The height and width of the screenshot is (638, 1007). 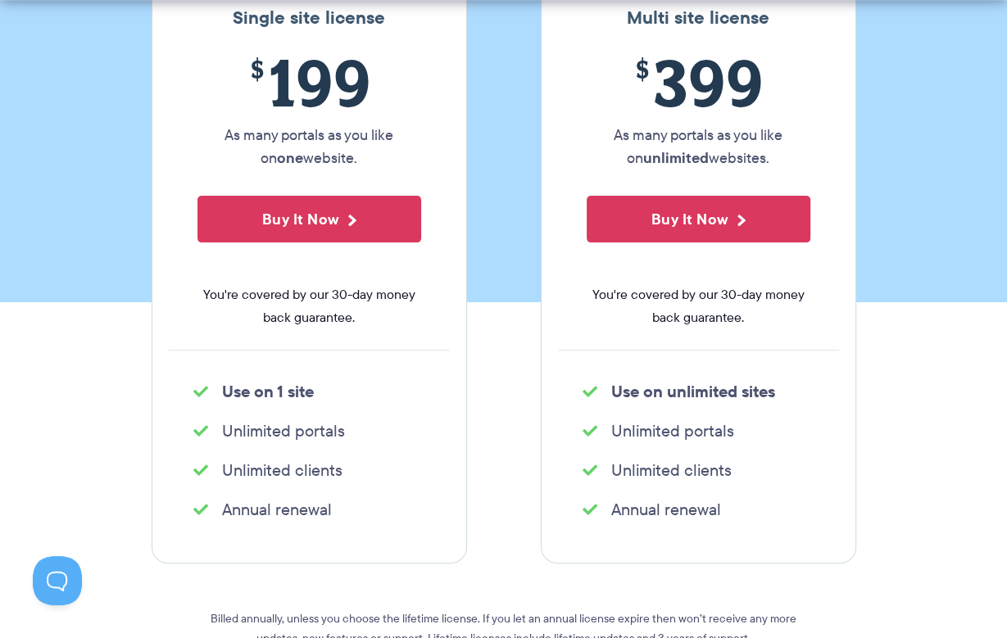 I want to click on span: 399, so click(x=698, y=82).